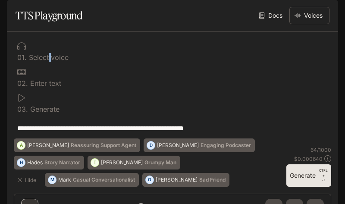 The height and width of the screenshot is (204, 345). Describe the element at coordinates (22, 57) in the screenshot. I see `p: 0 1 .` at that location.